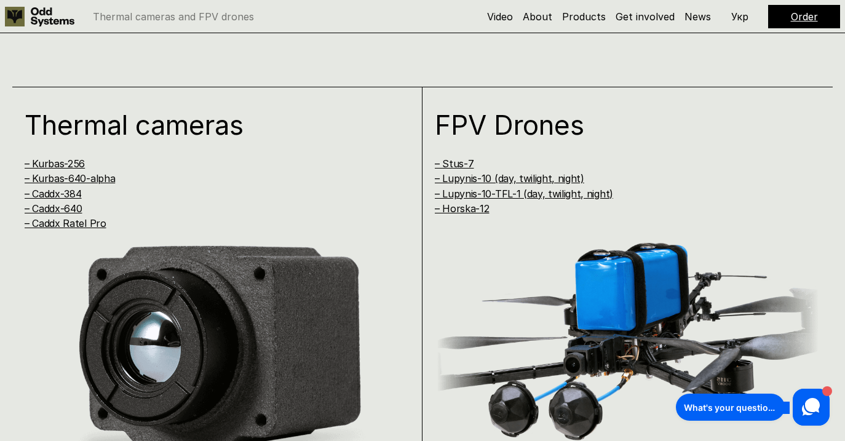 This screenshot has height=441, width=845. What do you see at coordinates (205, 125) in the screenshot?
I see `h1: Thermal cameras` at bounding box center [205, 125].